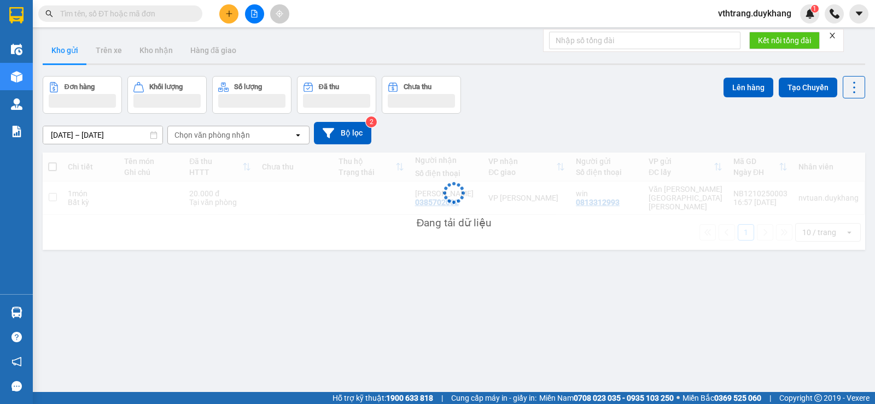  I want to click on button: caret-down, so click(858, 14).